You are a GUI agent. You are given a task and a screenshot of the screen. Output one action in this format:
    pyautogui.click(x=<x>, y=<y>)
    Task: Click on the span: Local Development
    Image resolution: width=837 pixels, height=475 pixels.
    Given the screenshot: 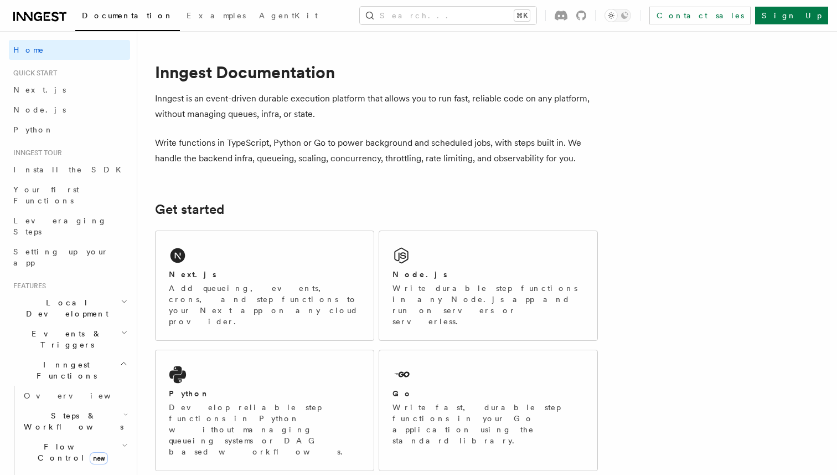 What is the action you would take?
    pyautogui.click(x=65, y=308)
    